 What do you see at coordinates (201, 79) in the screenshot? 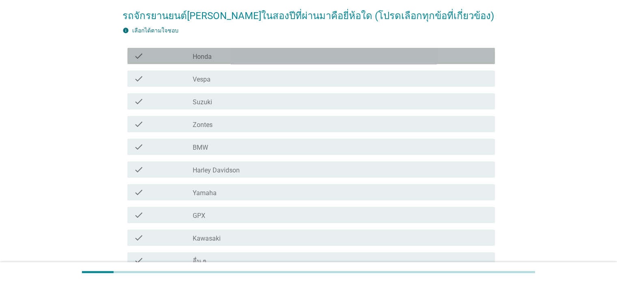
I see `label: Vespa` at bounding box center [201, 79].